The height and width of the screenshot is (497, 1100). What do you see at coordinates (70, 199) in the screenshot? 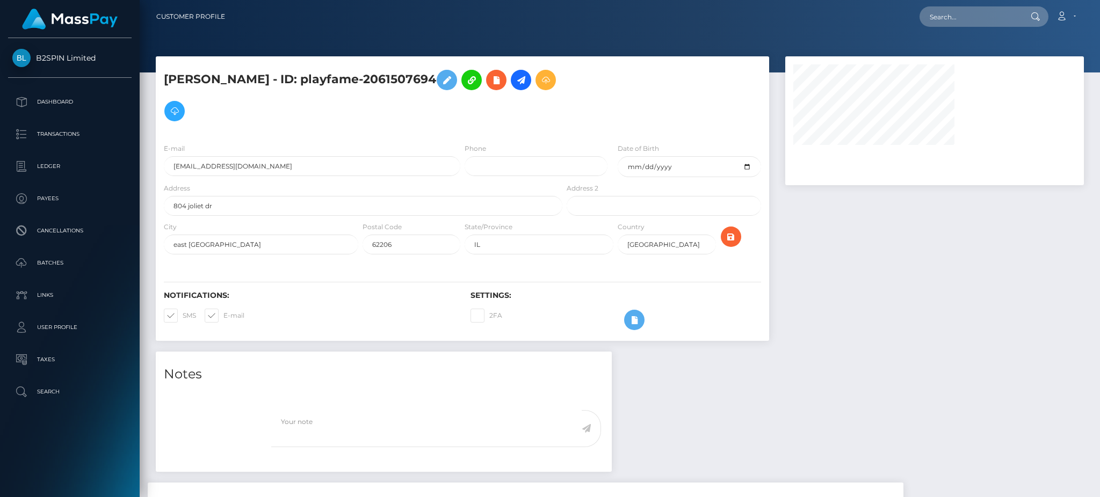
I see `a: Payees` at bounding box center [70, 199].